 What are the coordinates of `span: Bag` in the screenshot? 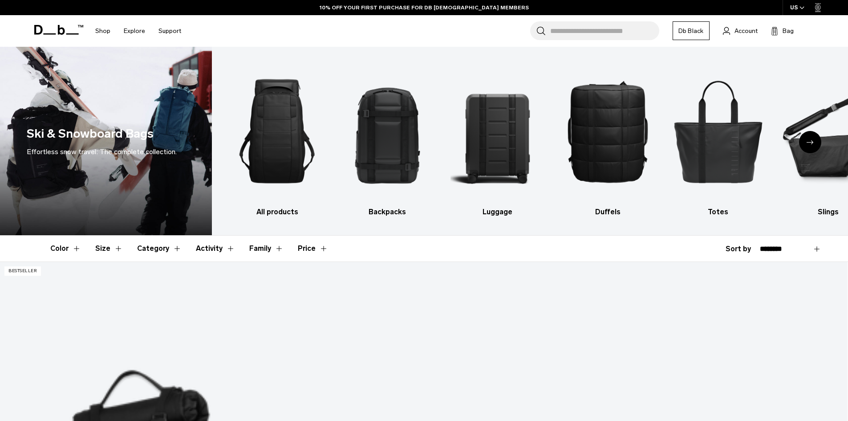 It's located at (788, 31).